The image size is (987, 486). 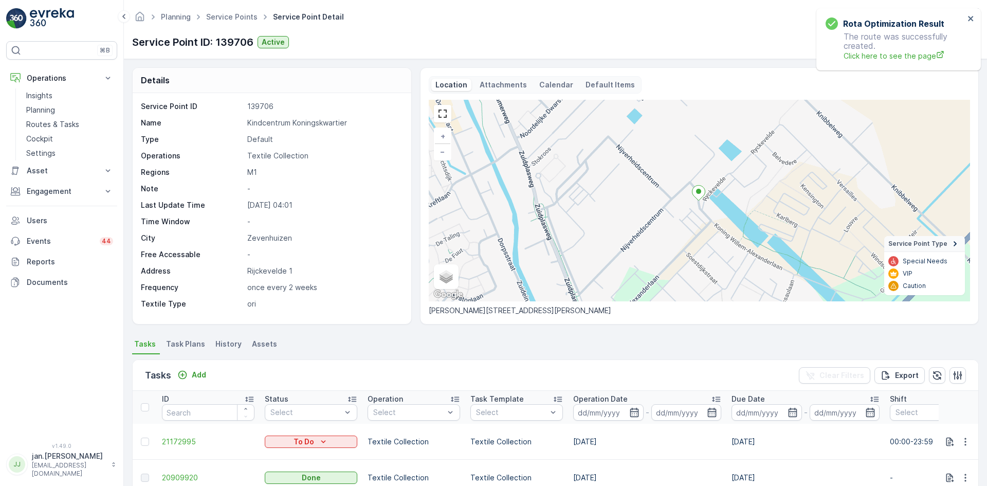 I want to click on a: Open this area in Google Maps (opens a new window), so click(x=448, y=295).